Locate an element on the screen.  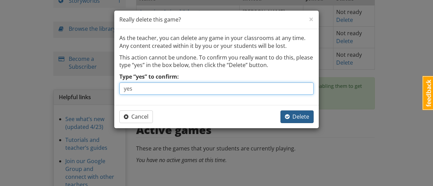
p: This action cannot be undone. To confirm you really want to do this, please type “yes” in the box... is located at coordinates (217, 62).